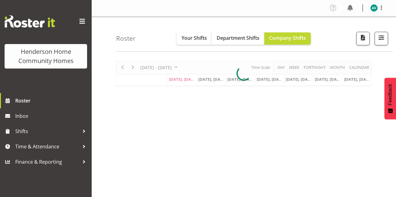 The image size is (396, 197). Describe the element at coordinates (390, 98) in the screenshot. I see `button: Feedback - Show survey` at that location.